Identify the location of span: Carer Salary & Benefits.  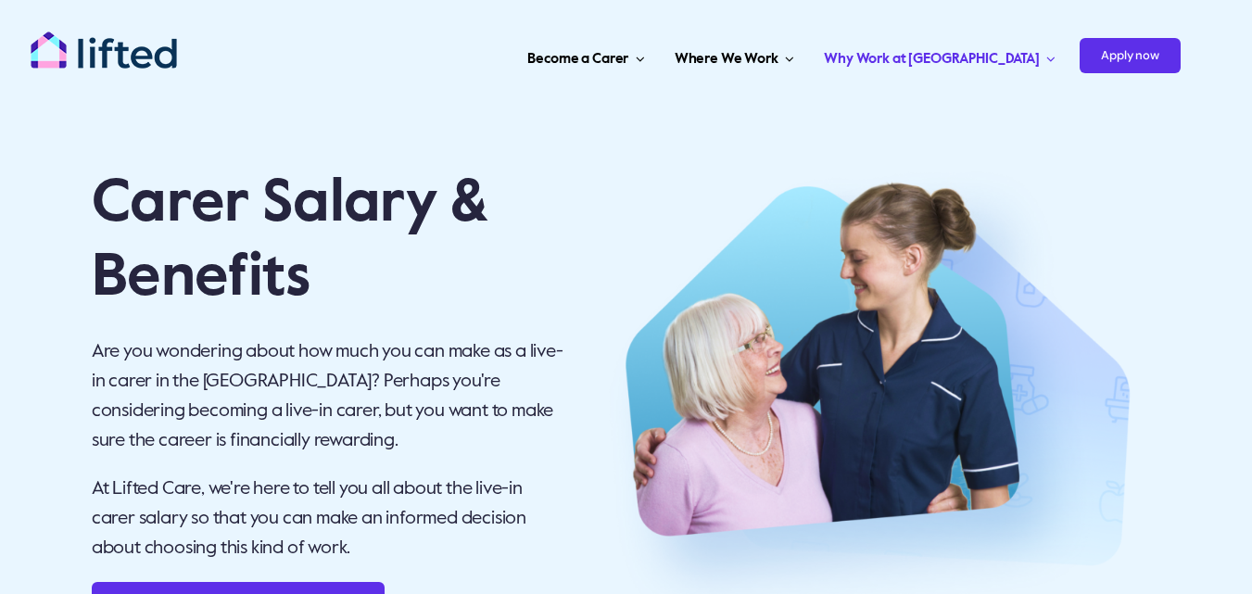
(289, 241).